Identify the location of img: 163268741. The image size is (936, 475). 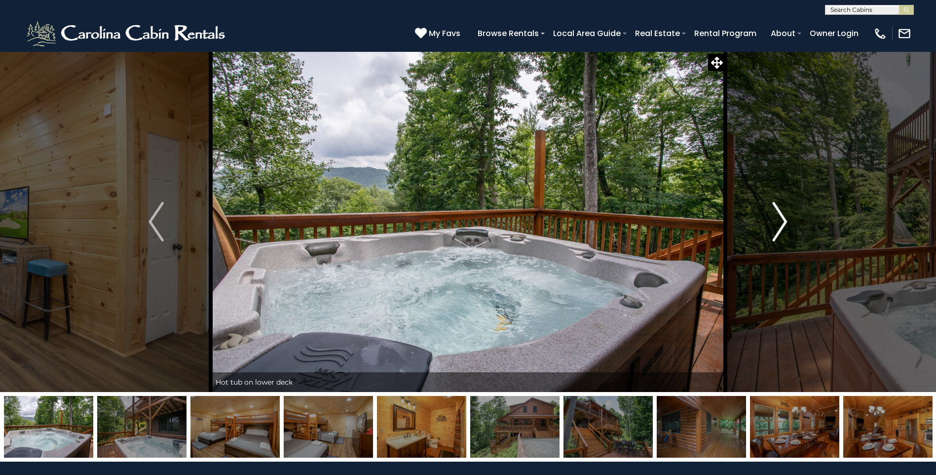
(142, 426).